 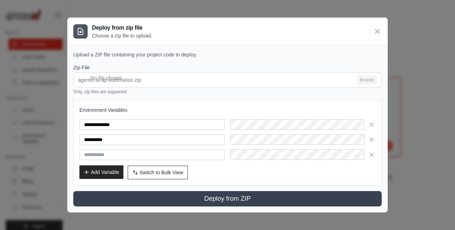 What do you see at coordinates (101, 172) in the screenshot?
I see `button: Add Variable` at bounding box center [101, 172].